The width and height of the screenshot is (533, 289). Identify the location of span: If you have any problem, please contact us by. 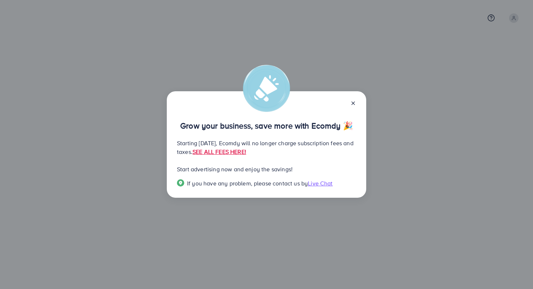
(247, 184).